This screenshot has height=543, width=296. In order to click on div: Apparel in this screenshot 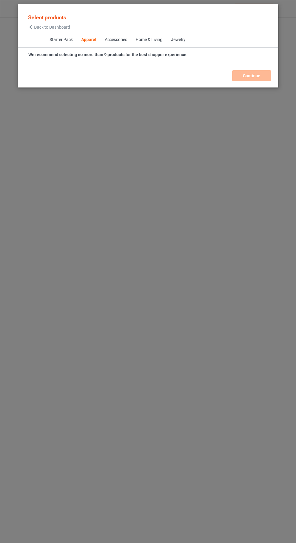, I will do `click(88, 40)`.